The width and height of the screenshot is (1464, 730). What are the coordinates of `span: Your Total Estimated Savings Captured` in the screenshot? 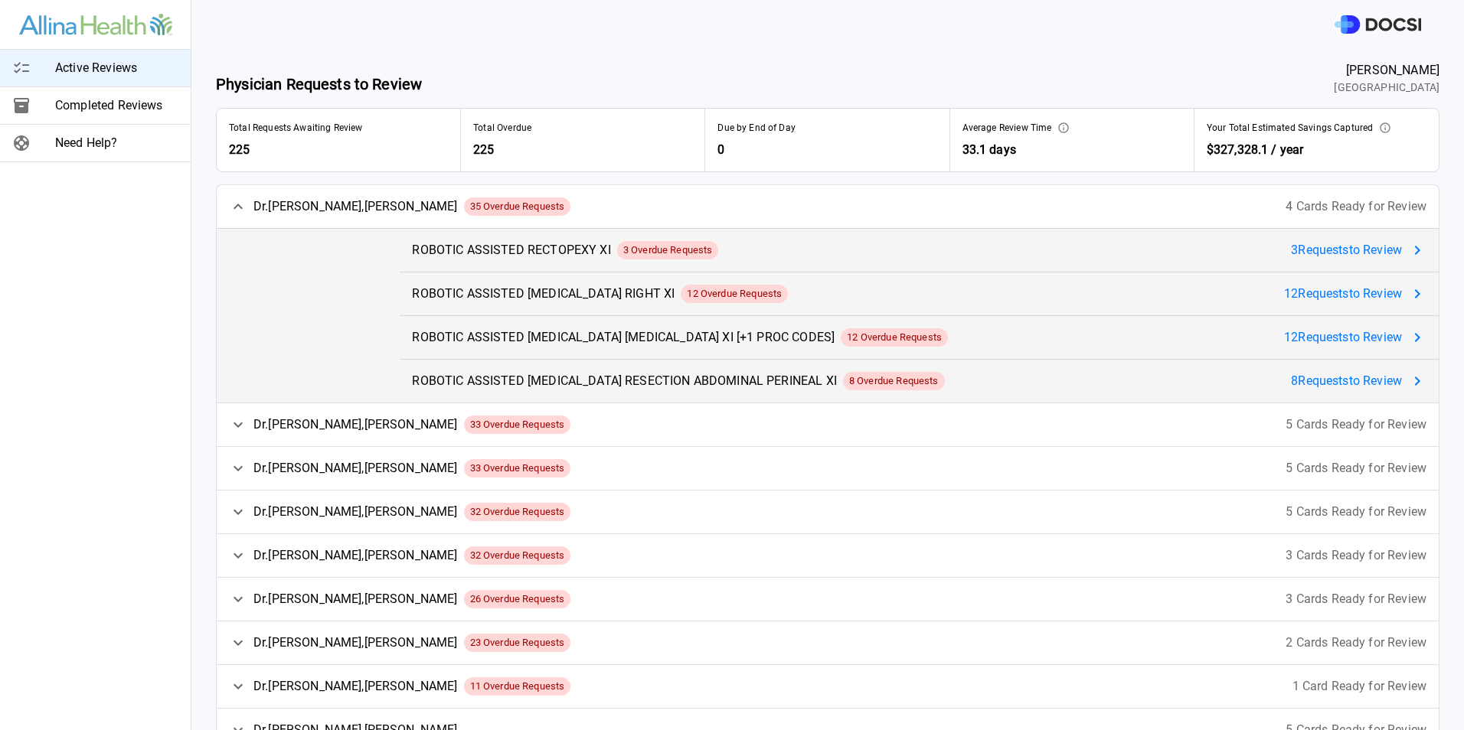 It's located at (1290, 128).